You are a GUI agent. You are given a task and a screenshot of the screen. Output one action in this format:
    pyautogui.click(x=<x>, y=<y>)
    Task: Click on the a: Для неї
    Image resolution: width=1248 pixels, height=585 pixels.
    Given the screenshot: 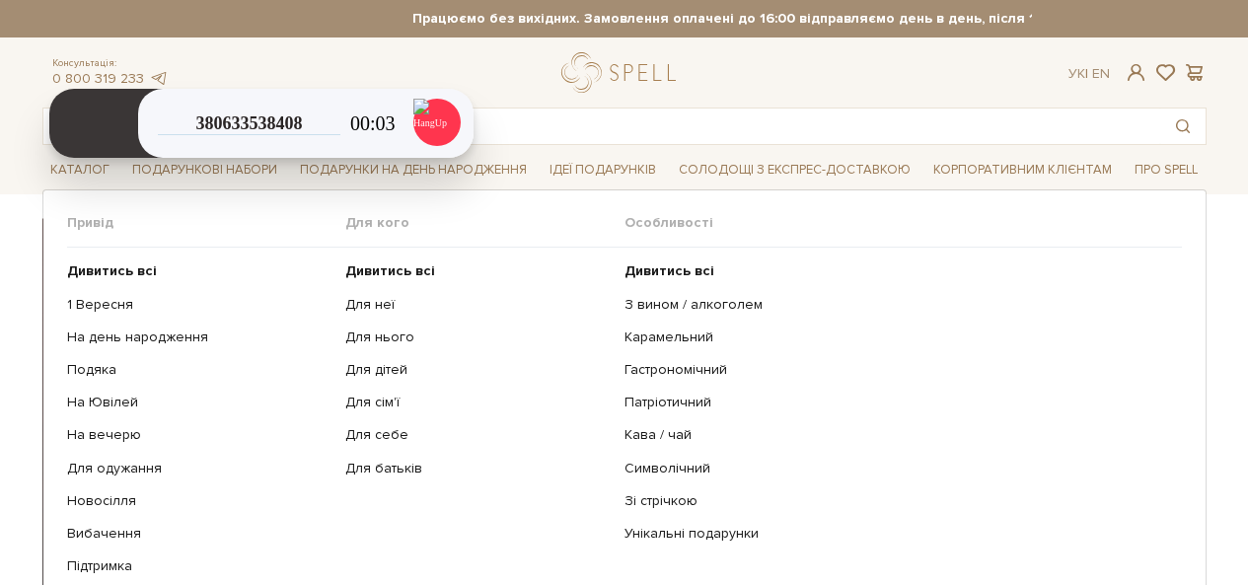 What is the action you would take?
    pyautogui.click(x=478, y=305)
    